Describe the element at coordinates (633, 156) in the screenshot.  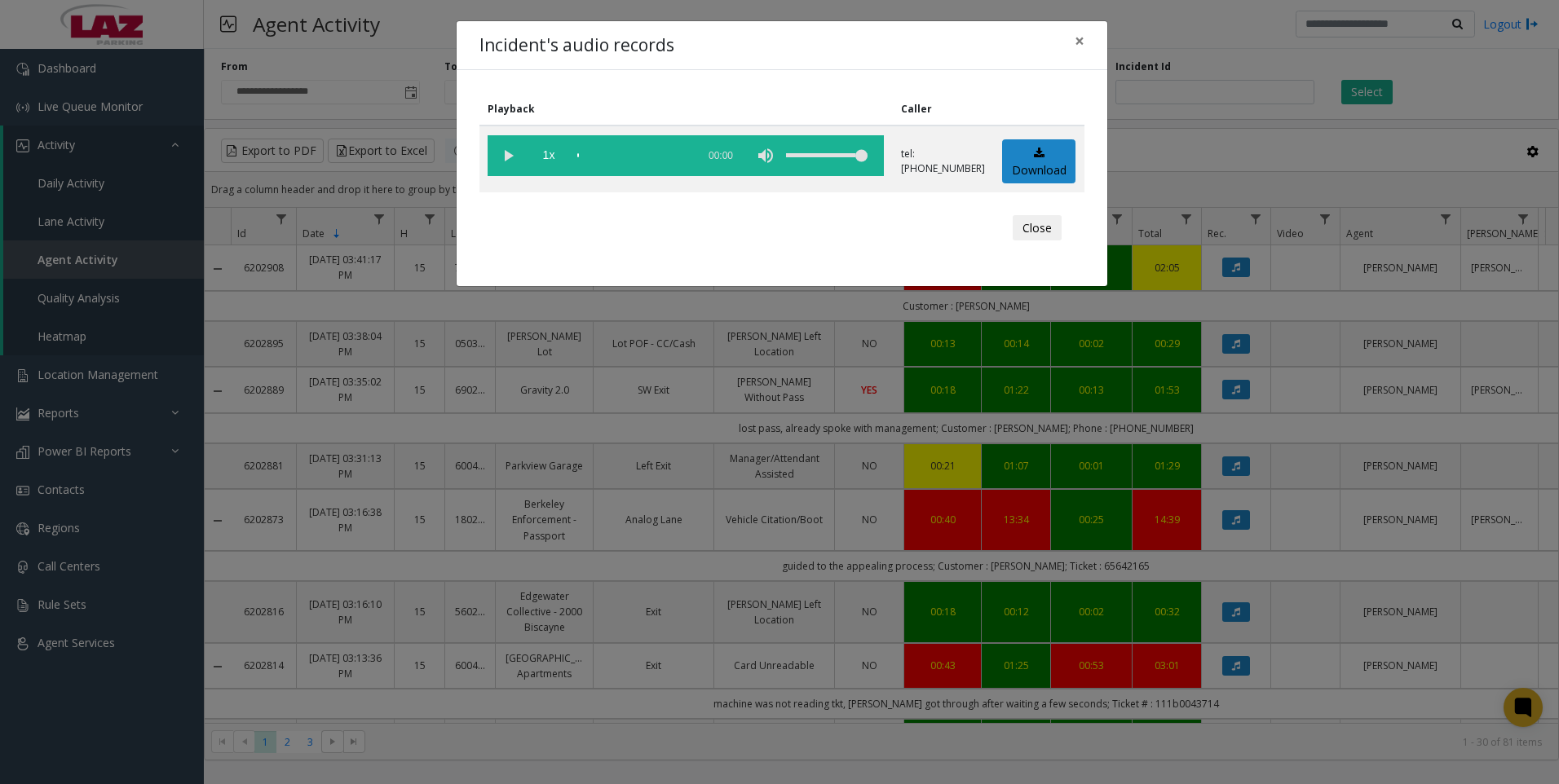
I see `div: scrub bar` at that location.